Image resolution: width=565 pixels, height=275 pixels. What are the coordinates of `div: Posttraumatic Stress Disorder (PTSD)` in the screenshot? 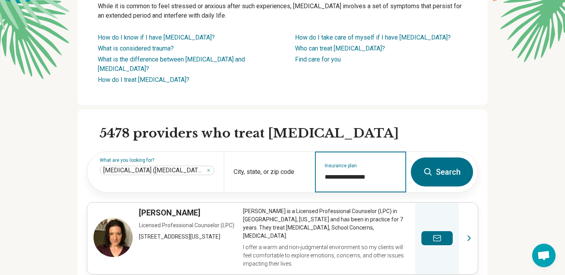 It's located at (157, 170).